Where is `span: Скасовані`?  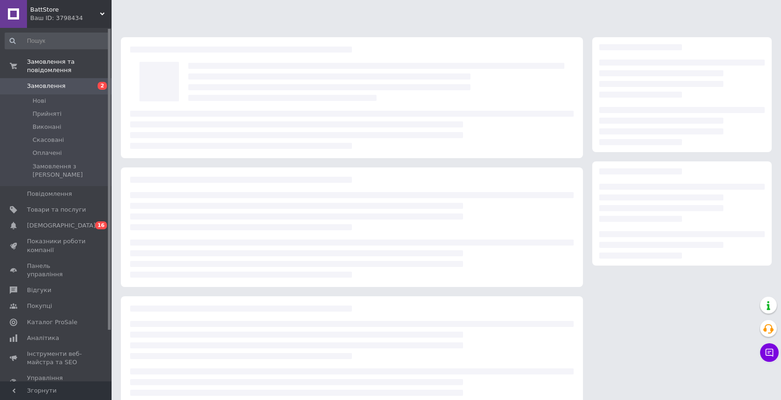
span: Скасовані is located at coordinates (48, 140).